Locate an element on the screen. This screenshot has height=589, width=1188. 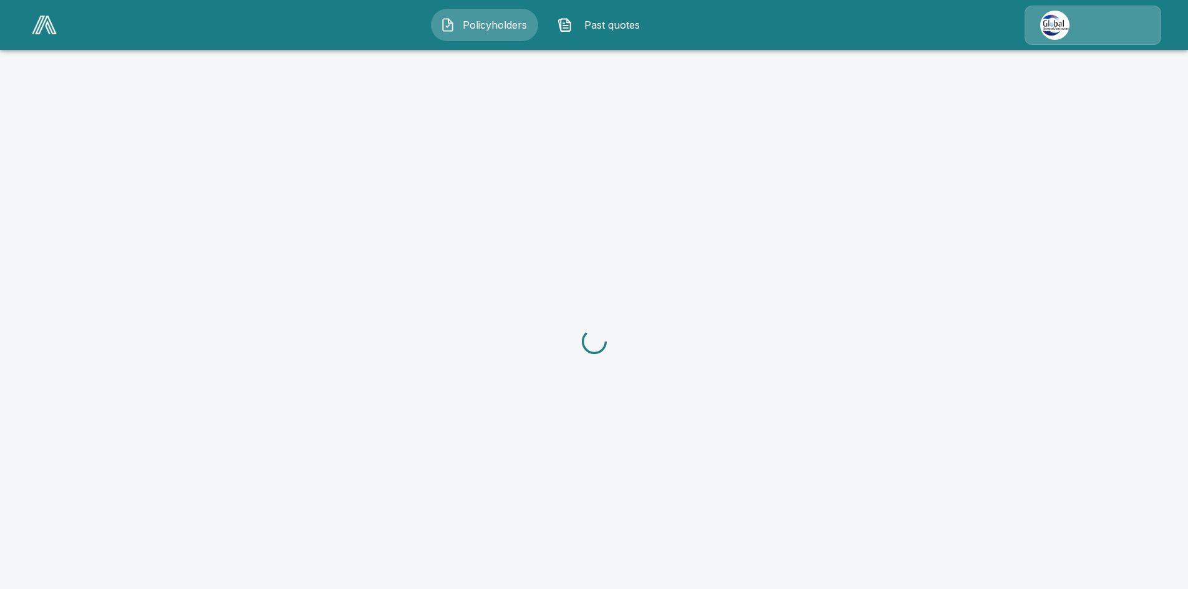
span: Past quotes is located at coordinates (612, 25).